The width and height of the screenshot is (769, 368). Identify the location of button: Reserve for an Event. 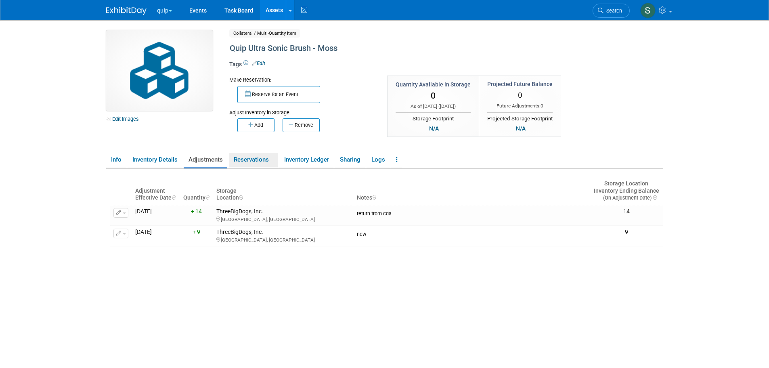
(278, 94).